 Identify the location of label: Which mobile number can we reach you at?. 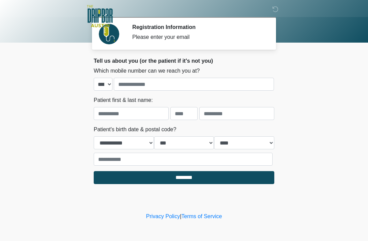
(147, 71).